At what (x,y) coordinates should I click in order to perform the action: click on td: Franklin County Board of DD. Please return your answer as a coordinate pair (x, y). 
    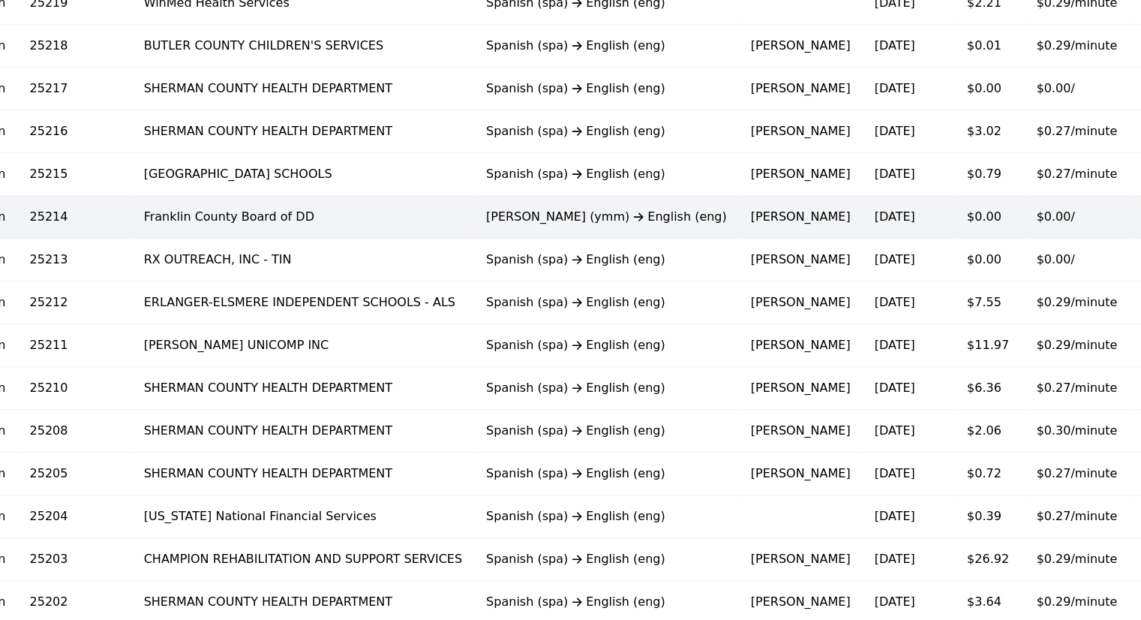
    Looking at the image, I should click on (303, 217).